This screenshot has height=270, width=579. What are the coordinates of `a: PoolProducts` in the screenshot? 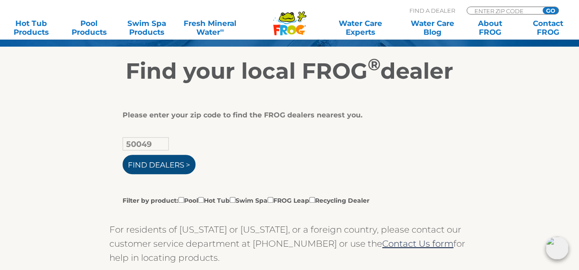 It's located at (89, 28).